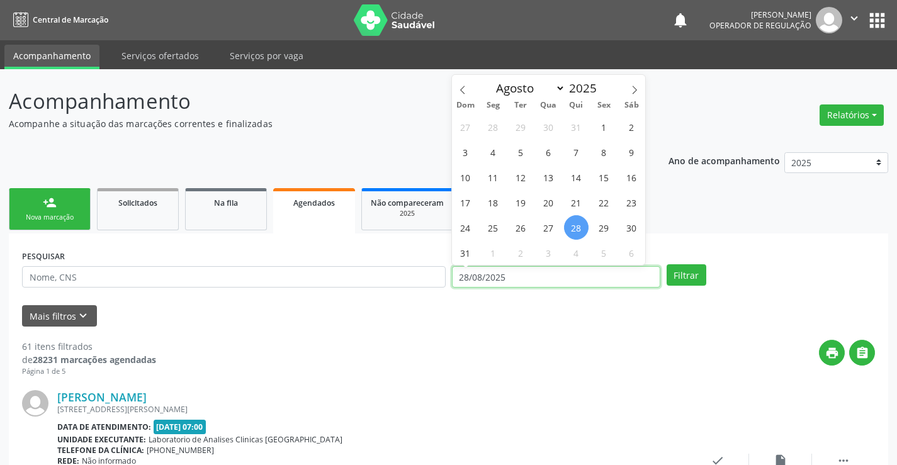 This screenshot has width=897, height=465. Describe the element at coordinates (493, 105) in the screenshot. I see `span: Seg` at that location.